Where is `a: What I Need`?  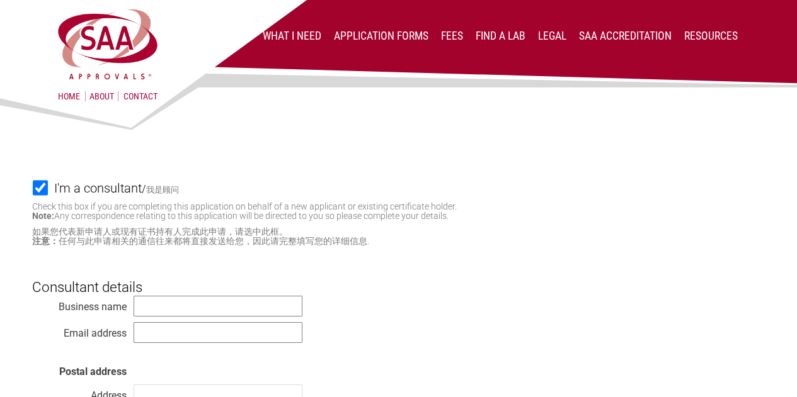 a: What I Need is located at coordinates (292, 36).